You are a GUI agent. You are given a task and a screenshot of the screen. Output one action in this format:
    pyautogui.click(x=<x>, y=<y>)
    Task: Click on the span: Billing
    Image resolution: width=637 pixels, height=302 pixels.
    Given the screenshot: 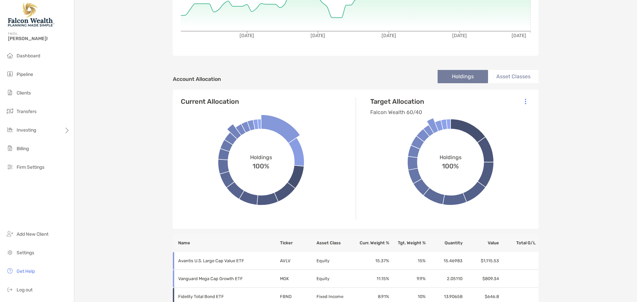 What is the action you would take?
    pyautogui.click(x=23, y=149)
    